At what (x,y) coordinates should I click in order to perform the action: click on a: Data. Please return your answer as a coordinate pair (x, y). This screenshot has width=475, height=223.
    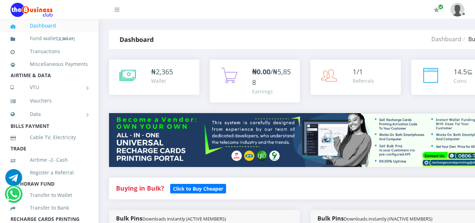
    Looking at the image, I should click on (49, 114).